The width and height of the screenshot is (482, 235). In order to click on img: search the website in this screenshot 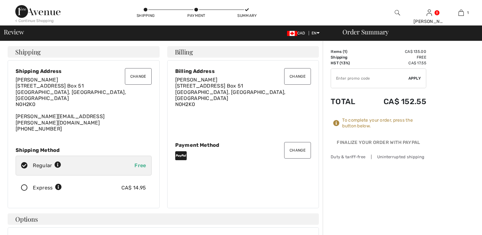, I will do `click(397, 13)`.